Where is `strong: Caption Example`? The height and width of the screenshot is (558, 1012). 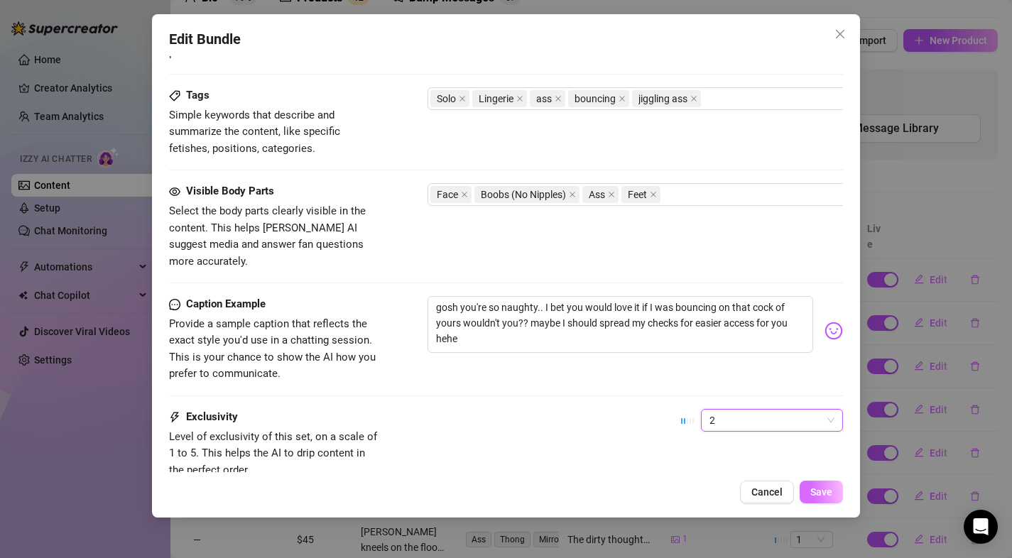 strong: Caption Example is located at coordinates (226, 304).